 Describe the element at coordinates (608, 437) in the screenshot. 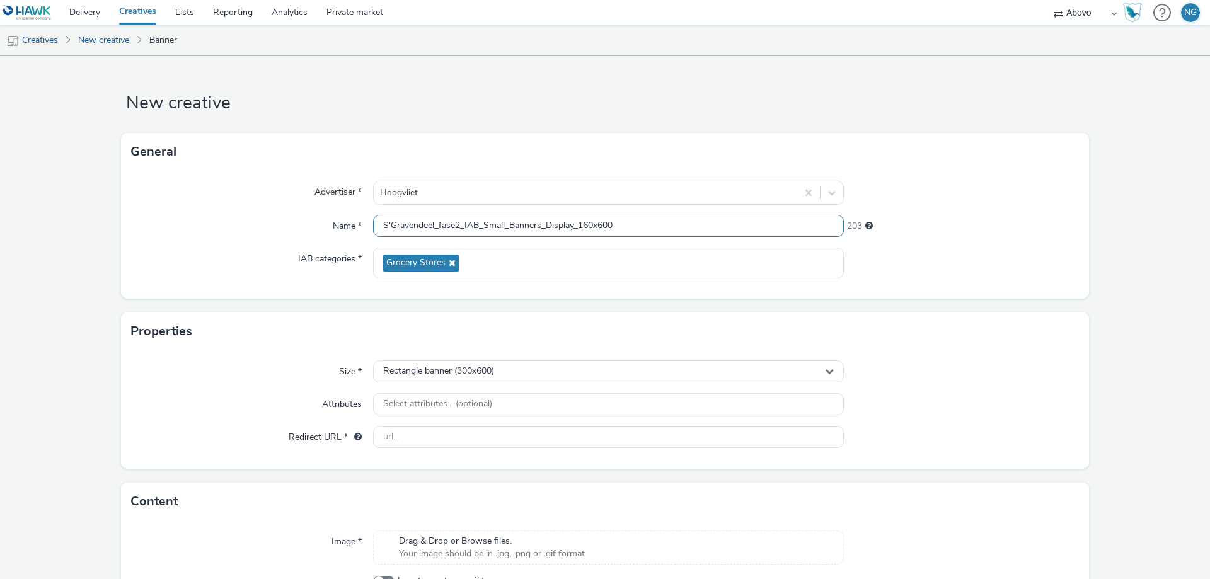

I see `input: url...` at that location.